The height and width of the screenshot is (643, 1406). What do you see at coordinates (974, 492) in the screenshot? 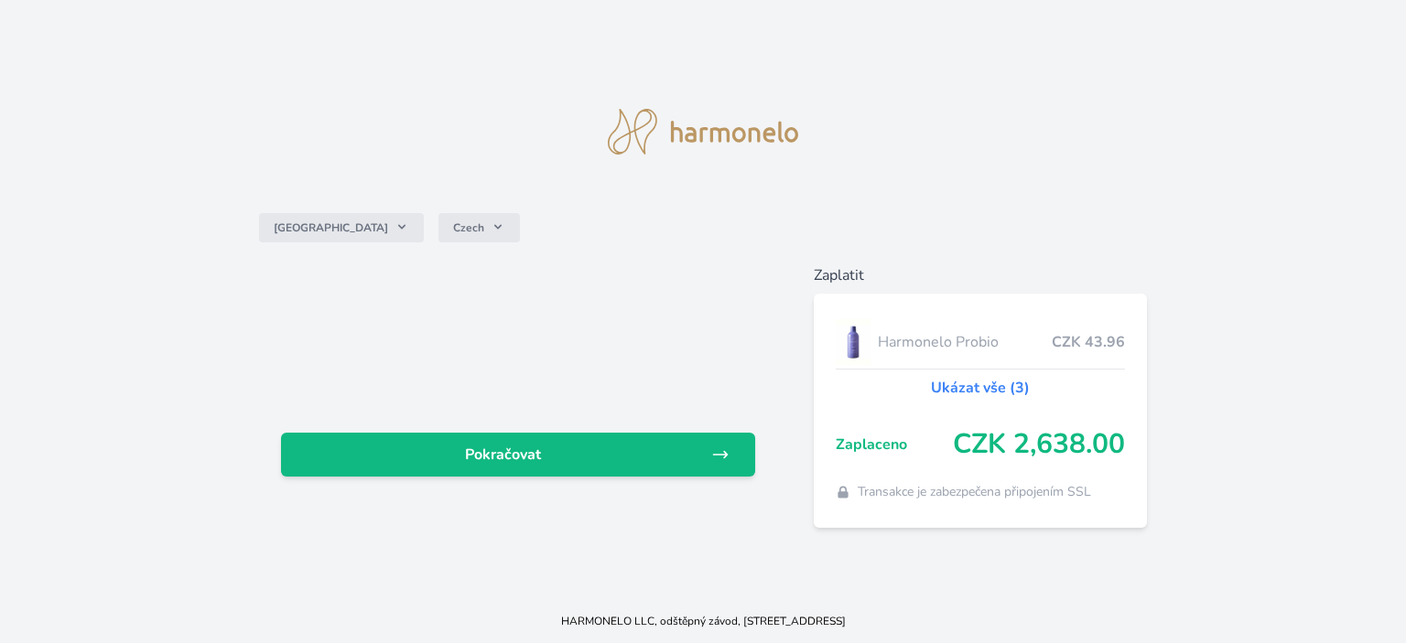
I see `span: Transakce je zabezpečena připojením SSL` at bounding box center [974, 492].